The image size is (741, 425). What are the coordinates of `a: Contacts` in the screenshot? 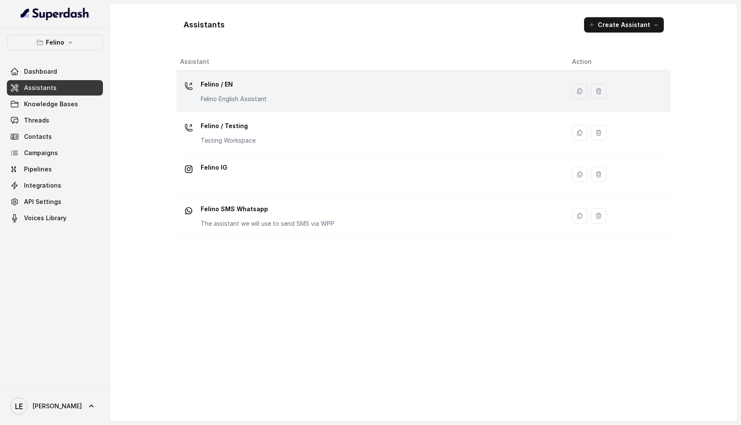 It's located at (55, 137).